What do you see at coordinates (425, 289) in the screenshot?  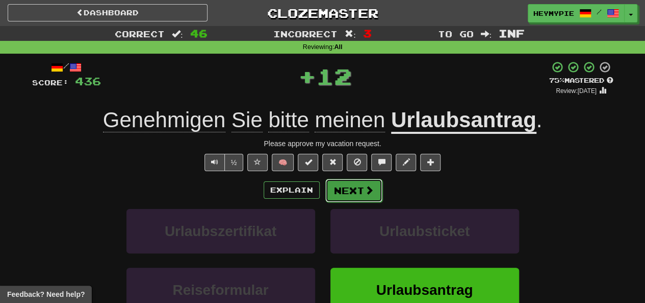 I see `span: Urlaubsantrag` at bounding box center [425, 289].